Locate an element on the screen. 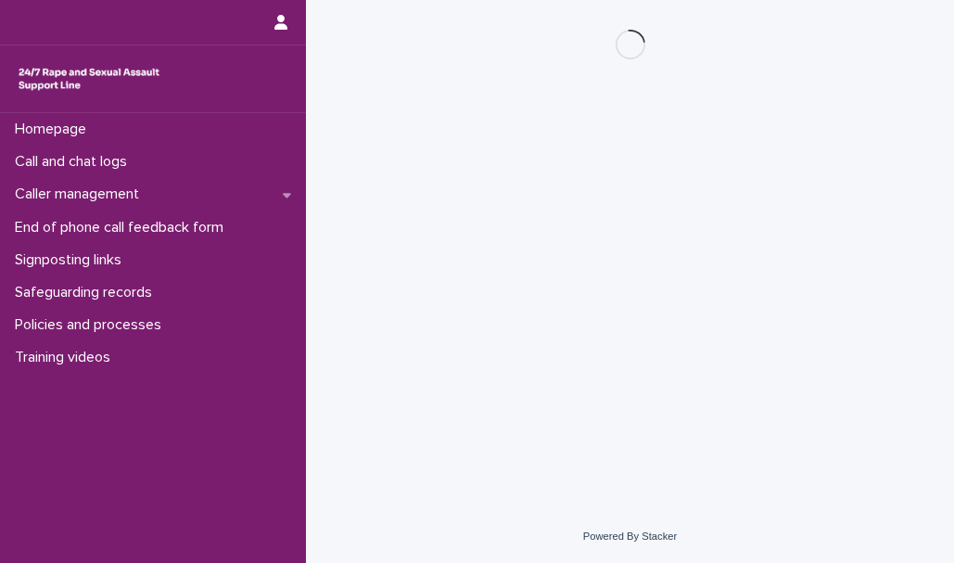 This screenshot has height=563, width=954. p: End of phone call feedback form is located at coordinates (122, 227).